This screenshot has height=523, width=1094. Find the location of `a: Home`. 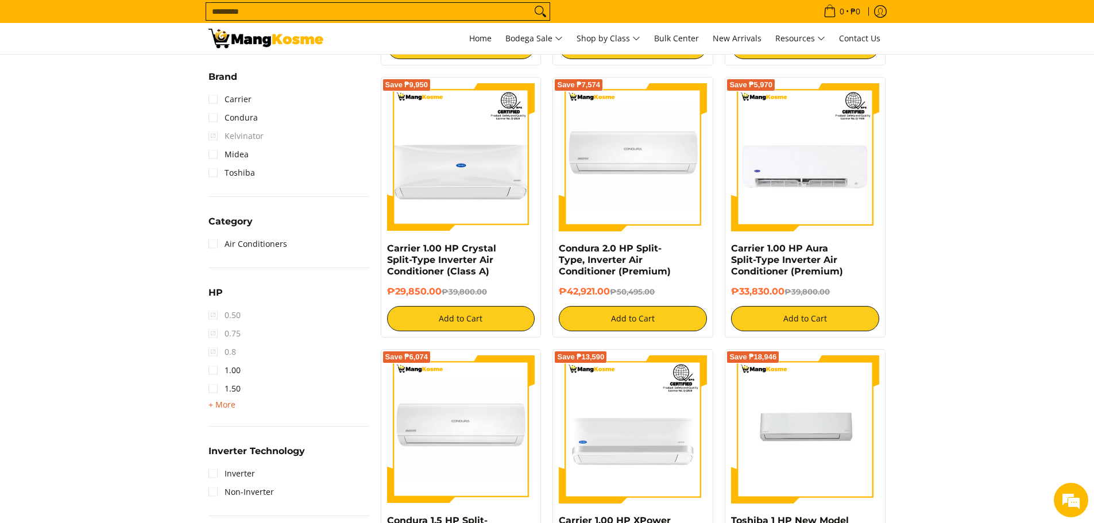

a: Home is located at coordinates (480, 38).